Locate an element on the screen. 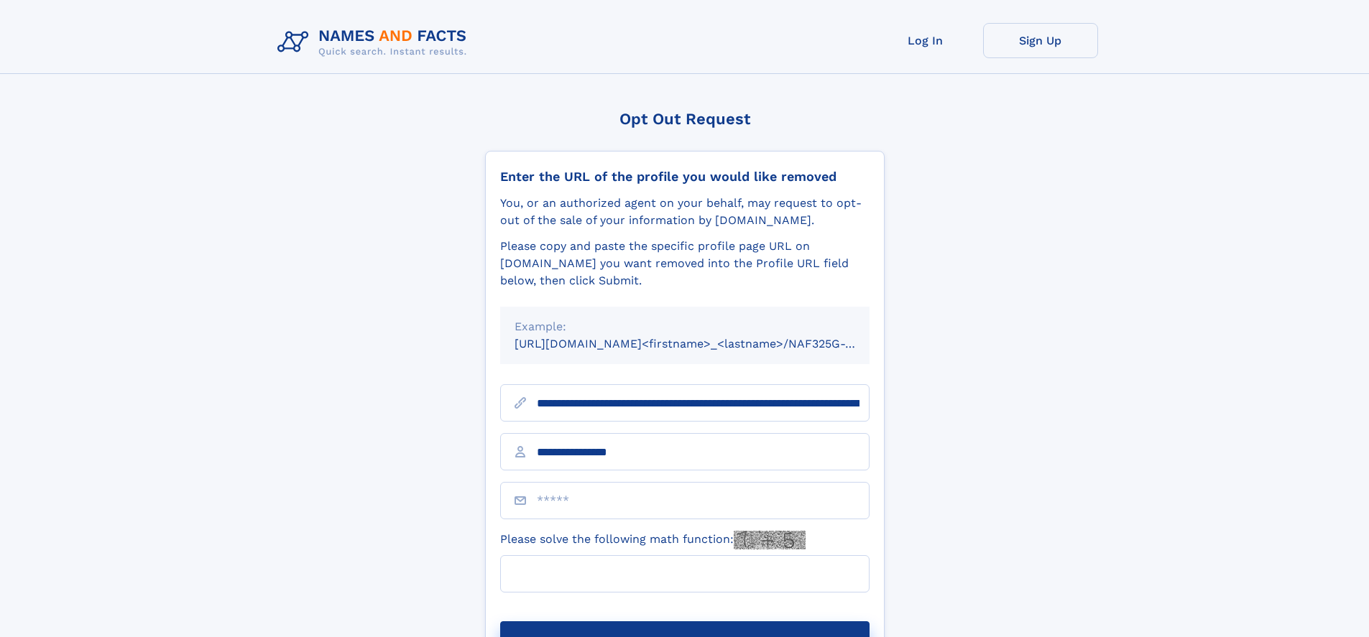  div: Opt Out Request is located at coordinates (685, 119).